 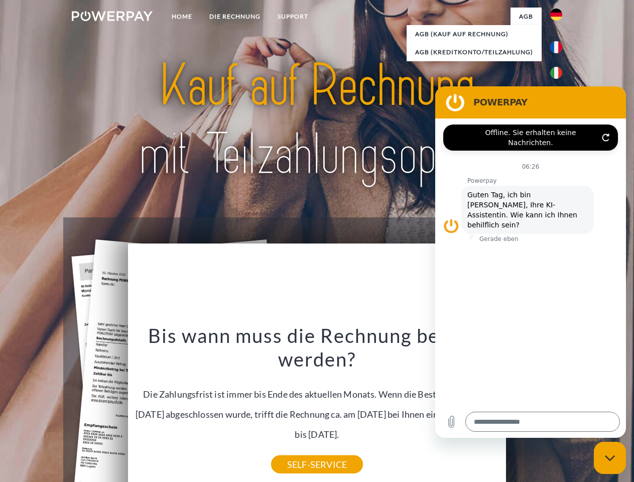 What do you see at coordinates (317, 464) in the screenshot?
I see `a: SELF-SERVICE` at bounding box center [317, 464].